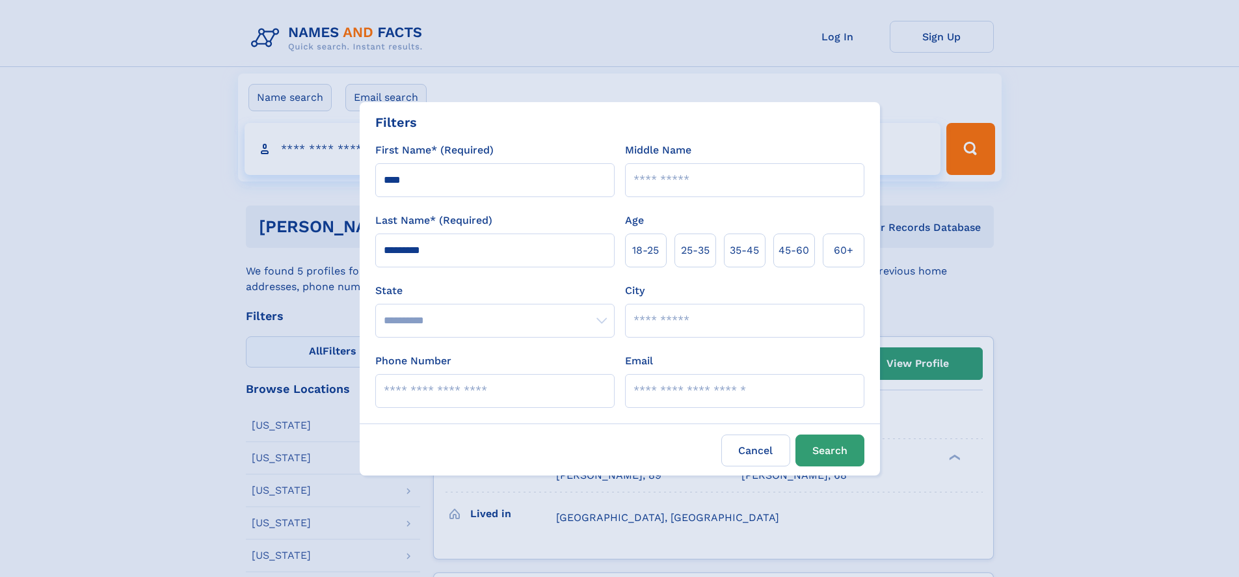  I want to click on div: Filters, so click(396, 122).